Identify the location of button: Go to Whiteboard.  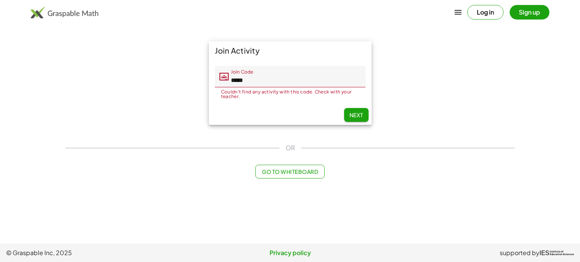
(290, 171).